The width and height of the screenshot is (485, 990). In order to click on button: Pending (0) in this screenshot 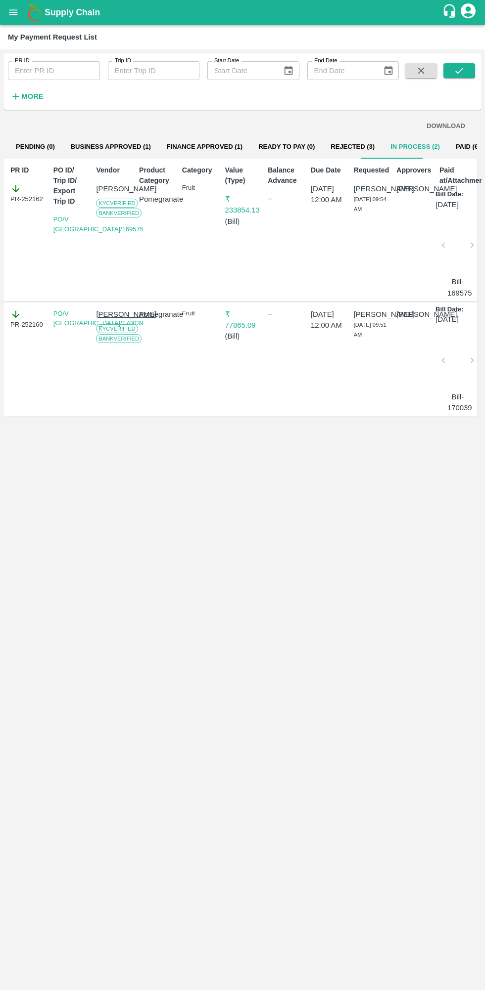, I will do `click(35, 147)`.